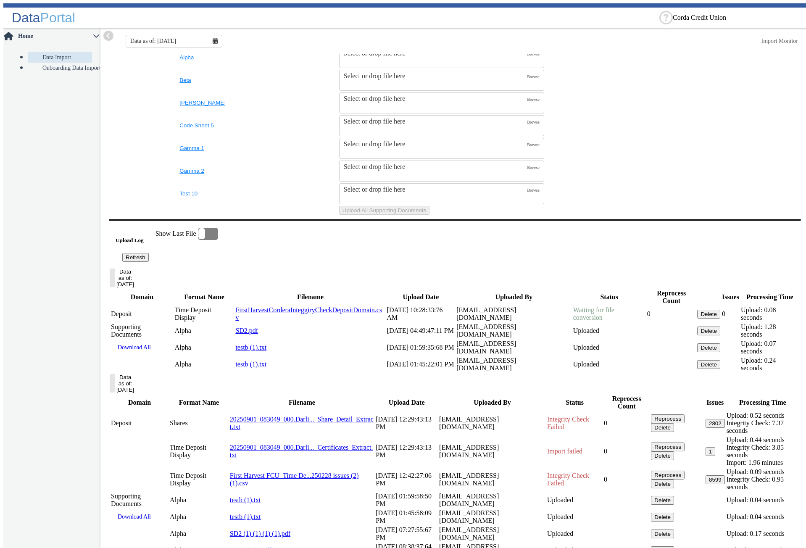  What do you see at coordinates (60, 57) in the screenshot?
I see `a: Data Import` at bounding box center [60, 57].